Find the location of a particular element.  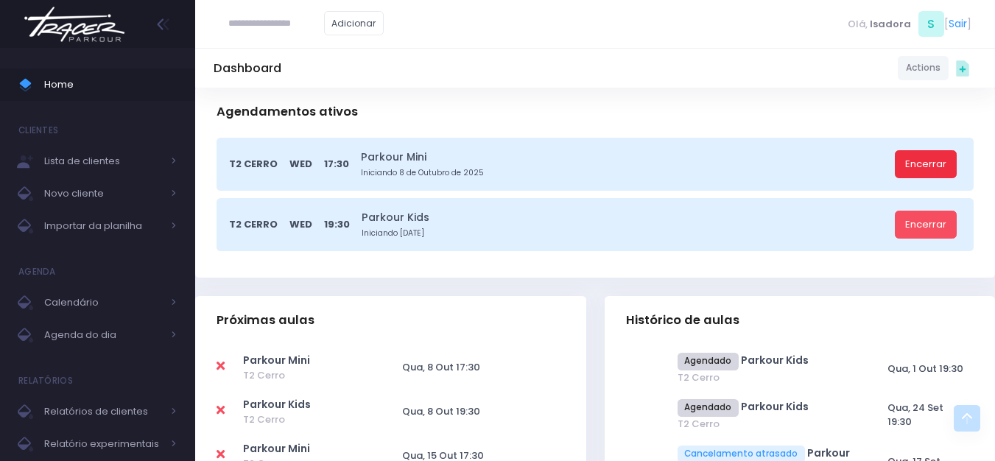

a: Sair is located at coordinates (957, 24).